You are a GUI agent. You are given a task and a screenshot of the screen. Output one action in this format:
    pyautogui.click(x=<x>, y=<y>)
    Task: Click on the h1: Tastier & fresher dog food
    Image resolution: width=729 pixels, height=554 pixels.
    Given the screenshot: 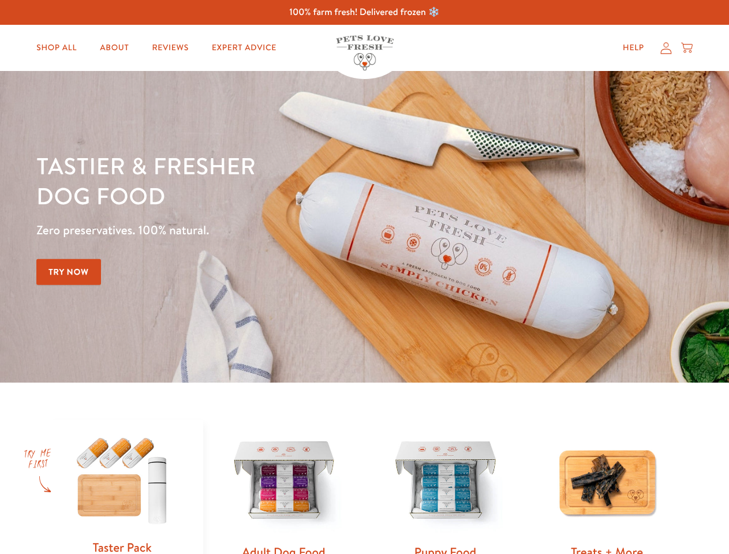 What is the action you would take?
    pyautogui.click(x=255, y=181)
    